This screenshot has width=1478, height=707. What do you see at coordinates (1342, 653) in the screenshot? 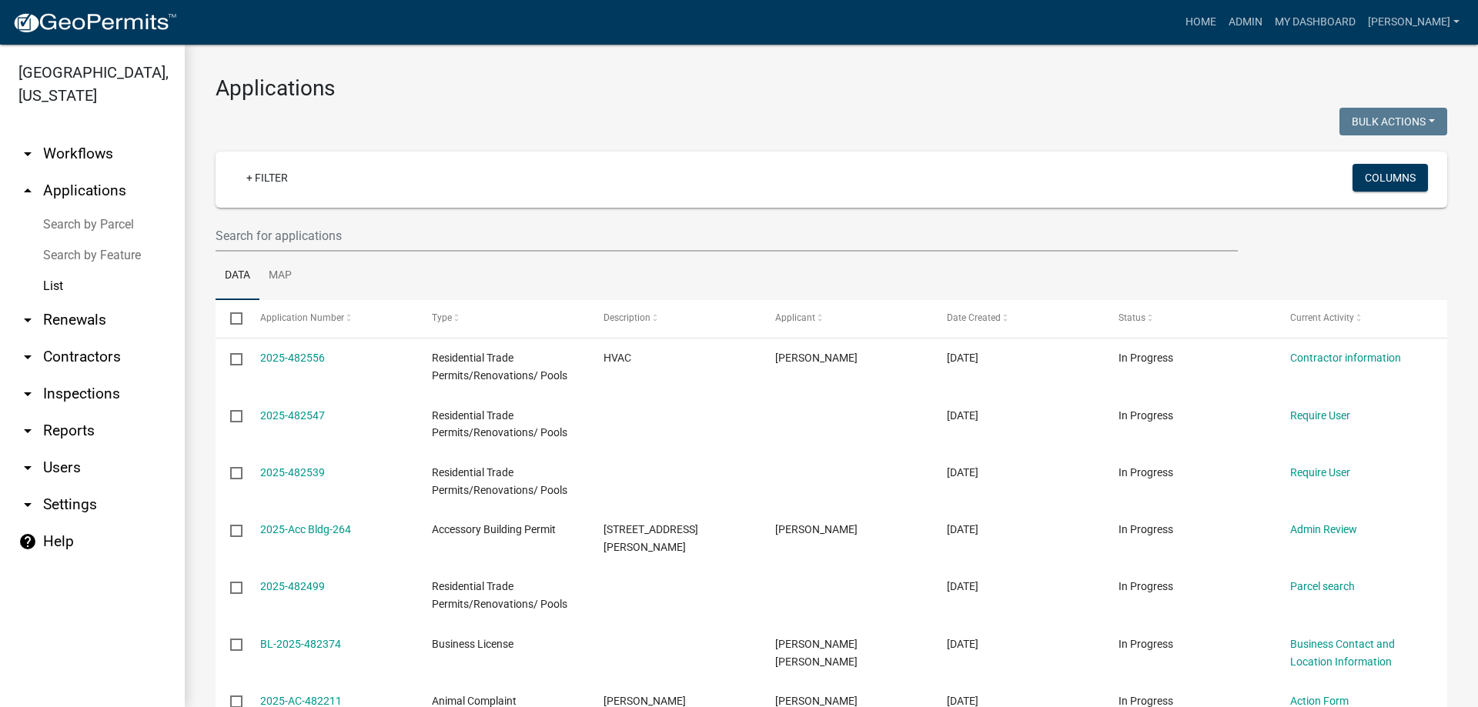
I see `a: Business Contact and Location Information` at bounding box center [1342, 653].